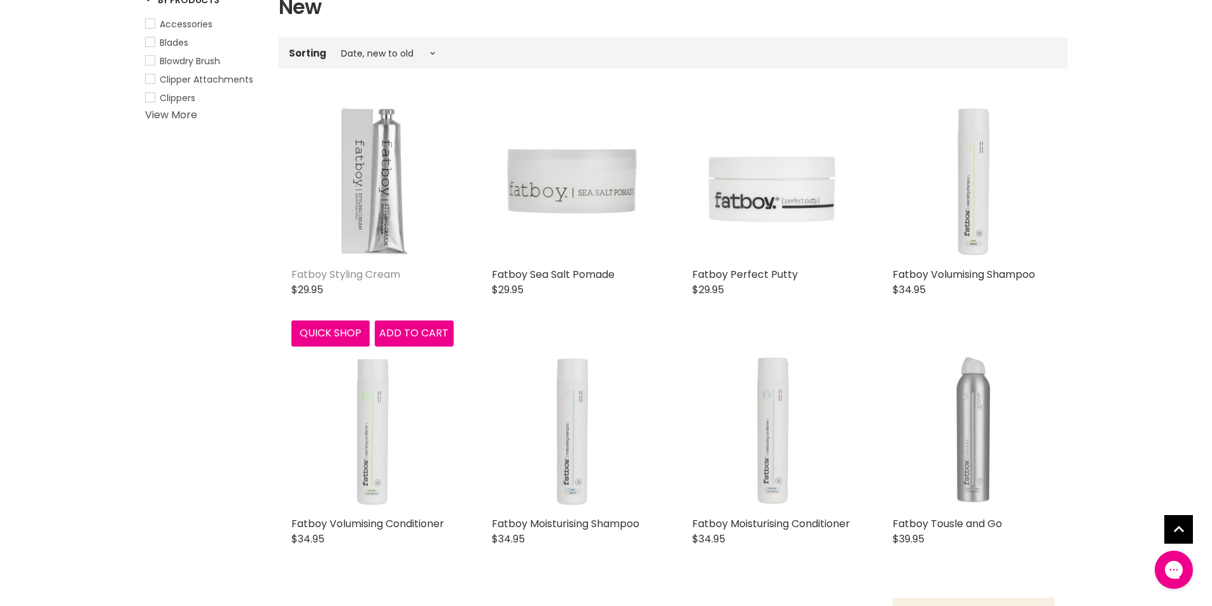 This screenshot has width=1212, height=606. Describe the element at coordinates (190, 61) in the screenshot. I see `span: Blowdry Brush` at that location.